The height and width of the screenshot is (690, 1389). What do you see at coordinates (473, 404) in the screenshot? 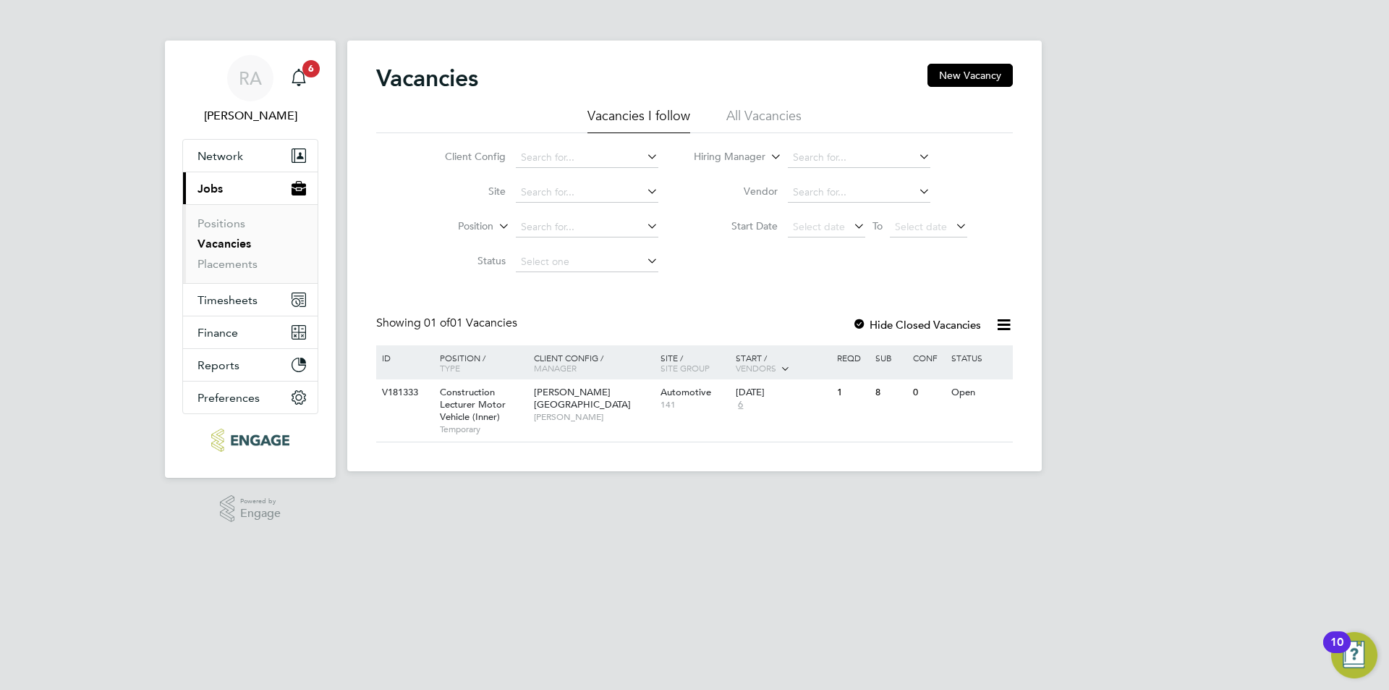
I see `span: Construction Lecturer Motor Vehicle (Inner)` at bounding box center [473, 404].